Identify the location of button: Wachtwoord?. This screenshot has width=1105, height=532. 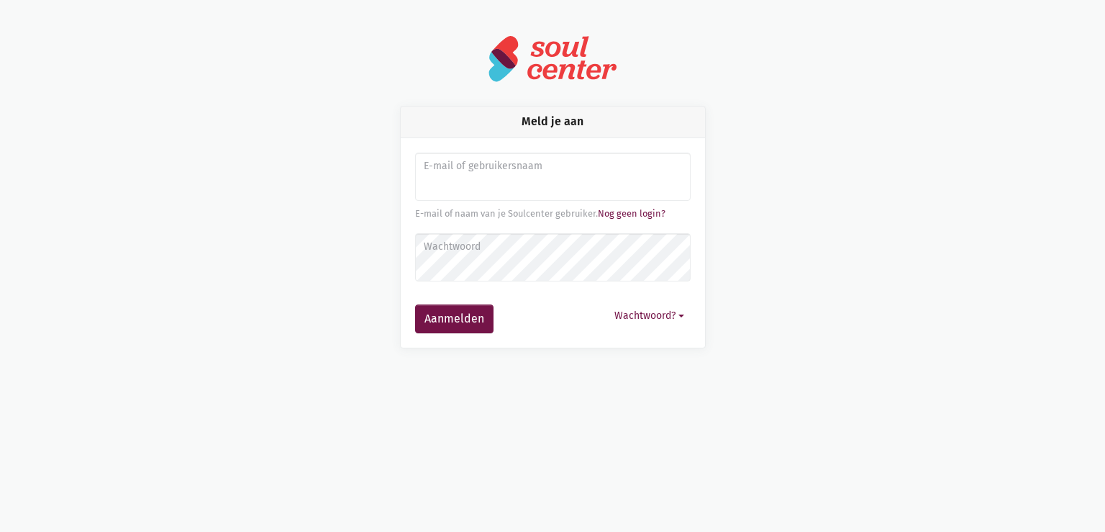
(649, 315).